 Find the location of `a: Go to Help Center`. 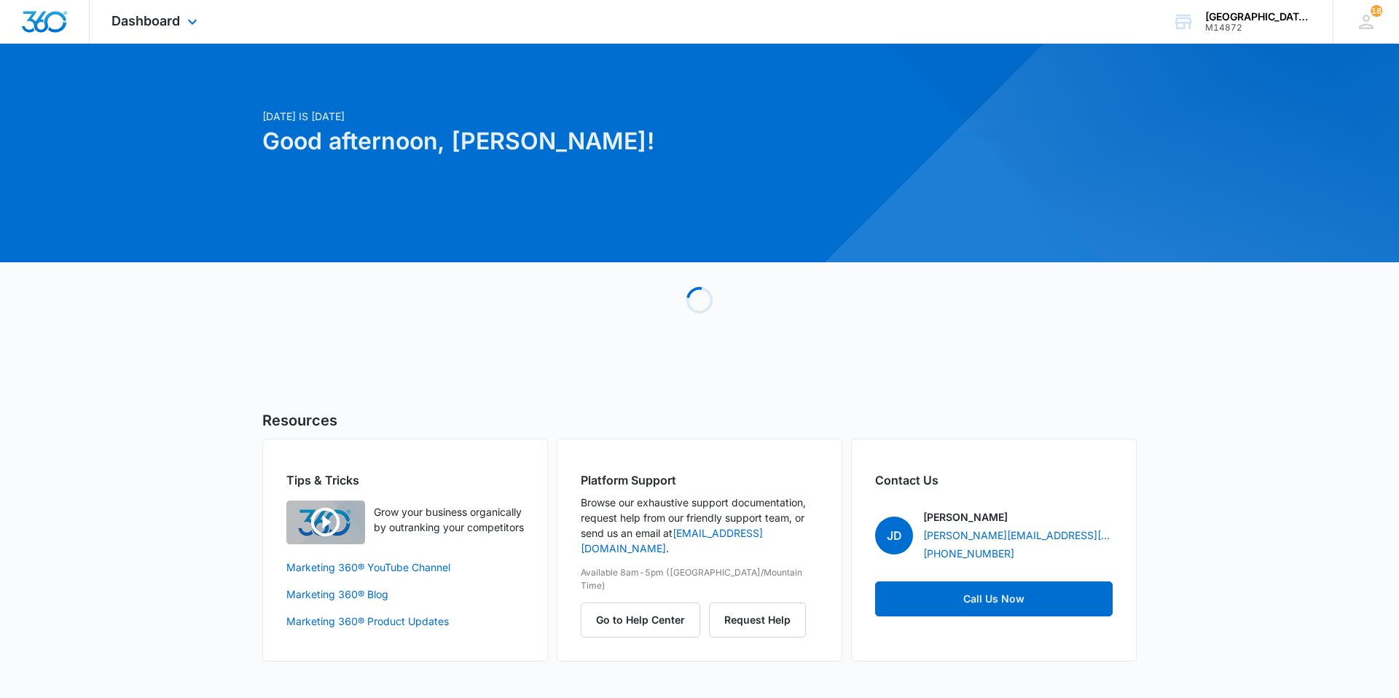

a: Go to Help Center is located at coordinates (645, 619).